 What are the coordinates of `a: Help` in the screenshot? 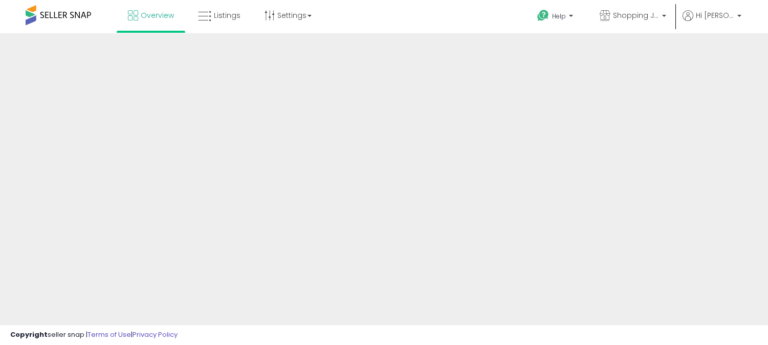 It's located at (556, 17).